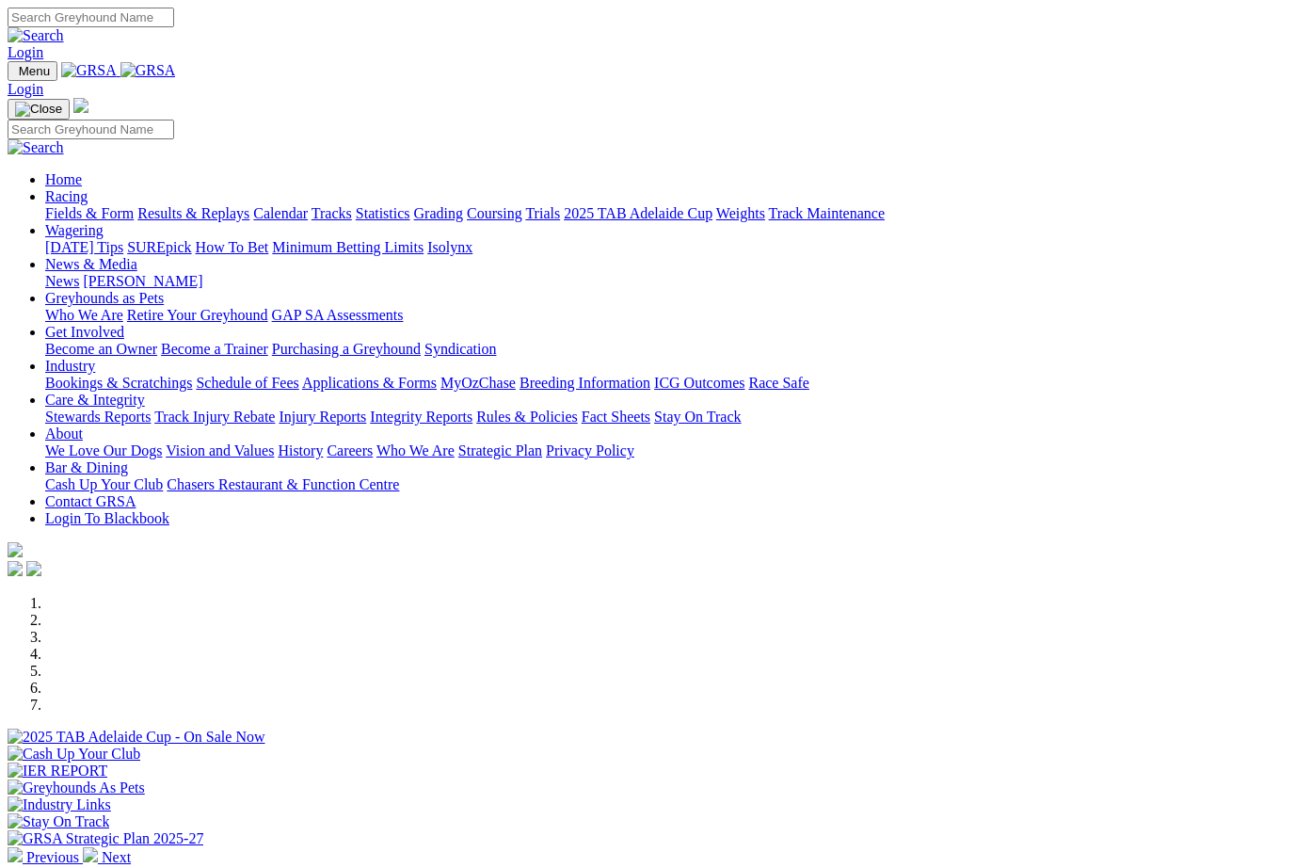 The height and width of the screenshot is (868, 1295). Describe the element at coordinates (247, 382) in the screenshot. I see `a: Schedule of Fees` at that location.